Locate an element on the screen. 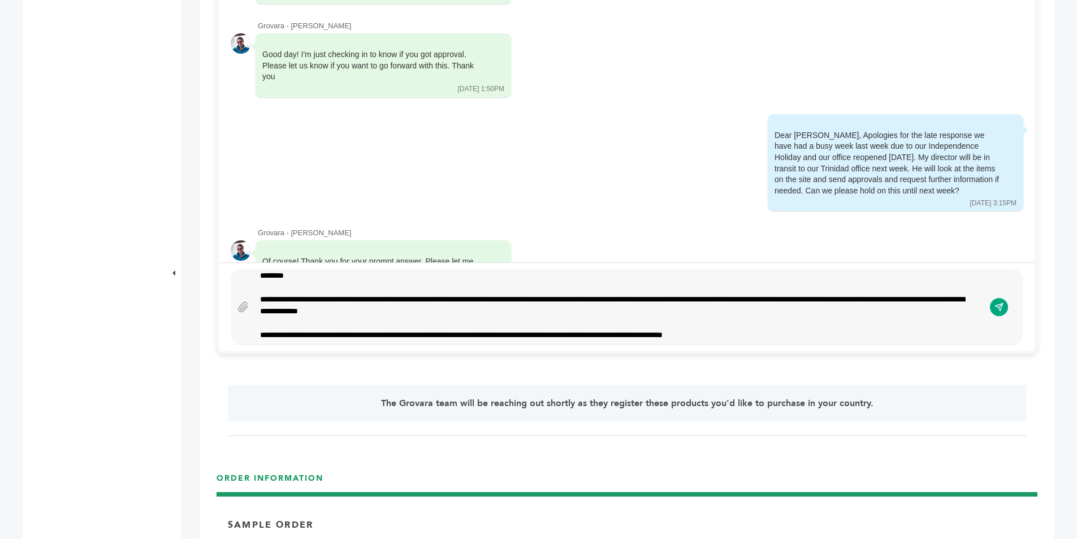  h3: ORDER INFORMATION is located at coordinates (627, 482).